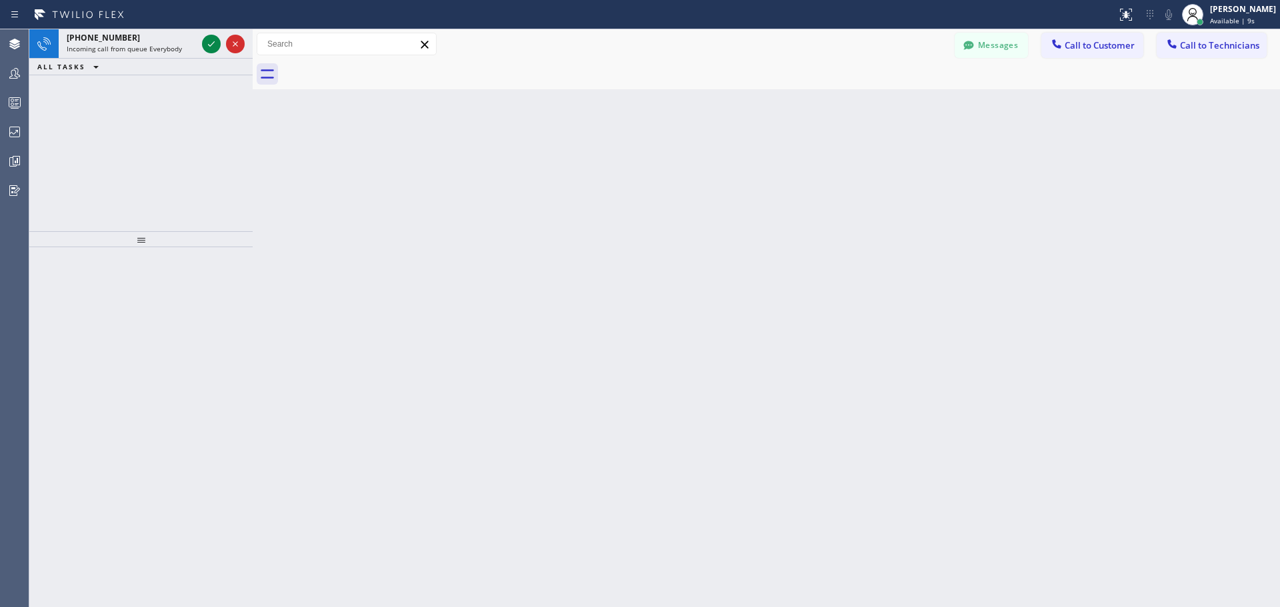  What do you see at coordinates (1099, 45) in the screenshot?
I see `span: Call to Customer` at bounding box center [1099, 45].